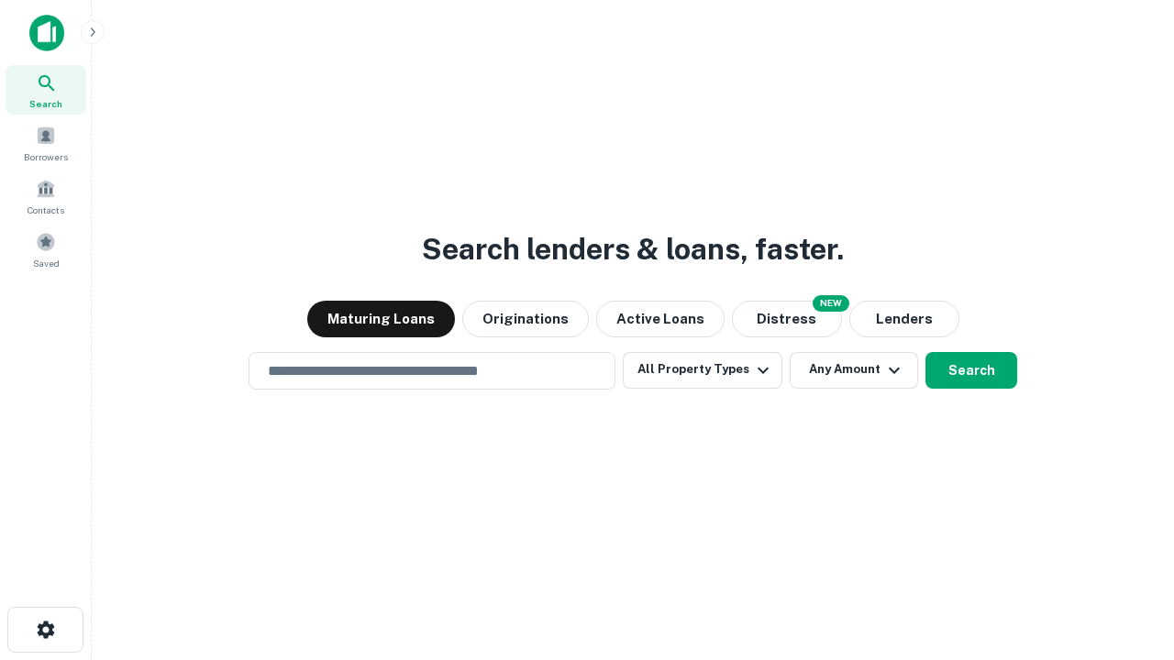 The image size is (1174, 660). Describe the element at coordinates (46, 104) in the screenshot. I see `span: Search` at that location.